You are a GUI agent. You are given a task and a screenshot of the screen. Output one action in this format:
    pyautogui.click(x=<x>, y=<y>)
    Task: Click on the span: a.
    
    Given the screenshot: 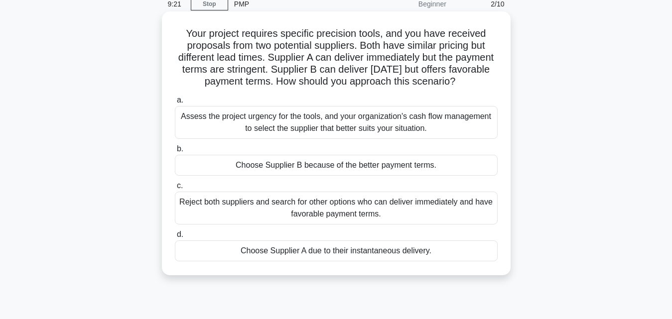 What is the action you would take?
    pyautogui.click(x=180, y=100)
    